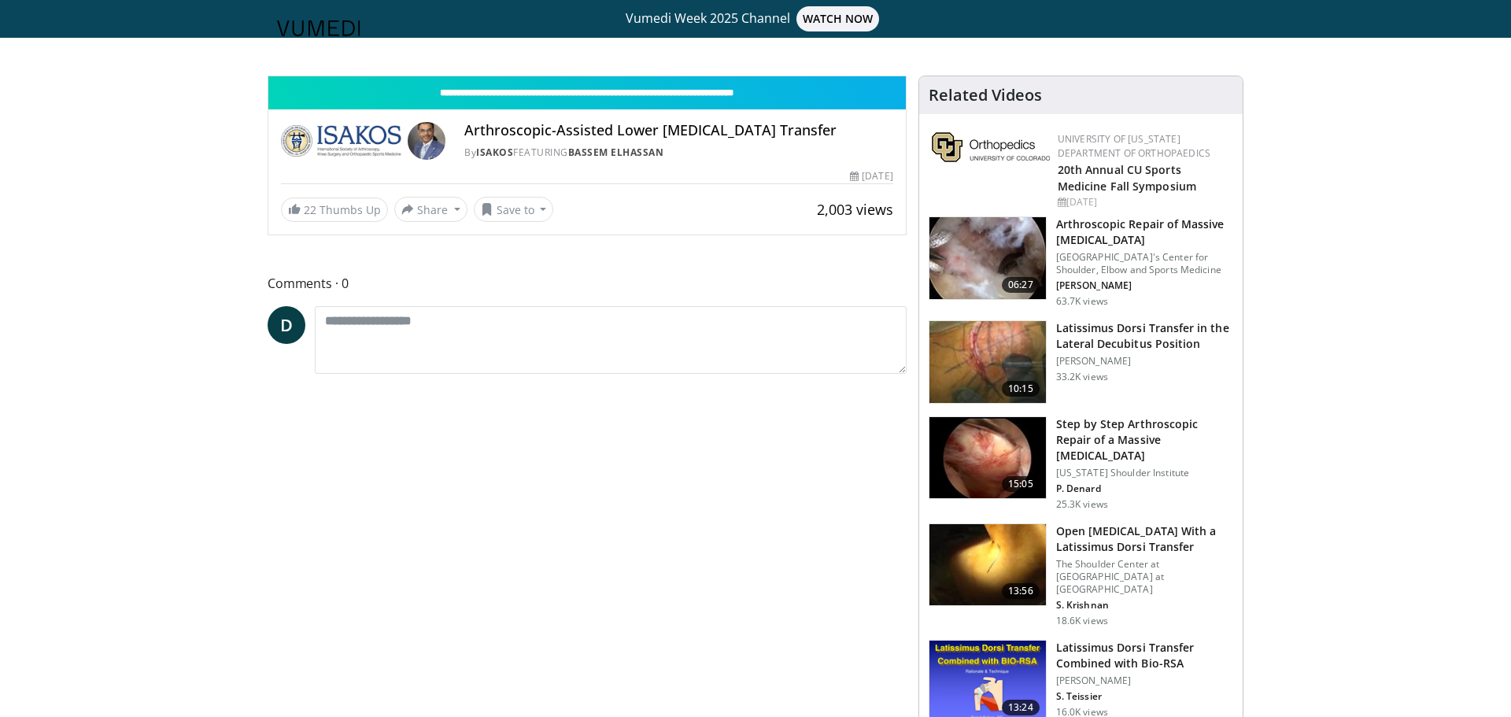 Image resolution: width=1511 pixels, height=717 pixels. Describe the element at coordinates (985, 95) in the screenshot. I see `h4: Related Videos` at that location.